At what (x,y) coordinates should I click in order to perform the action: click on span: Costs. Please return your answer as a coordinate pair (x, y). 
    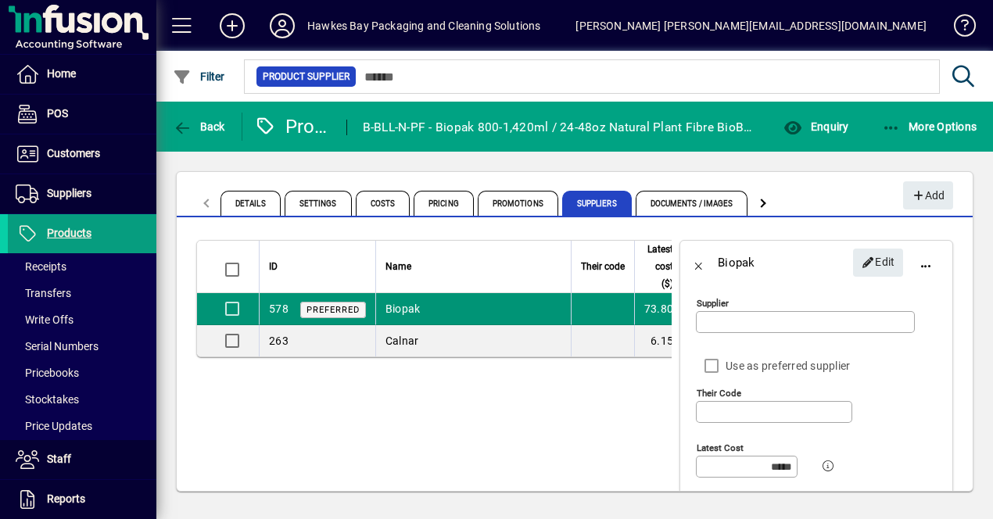
    Looking at the image, I should click on (383, 203).